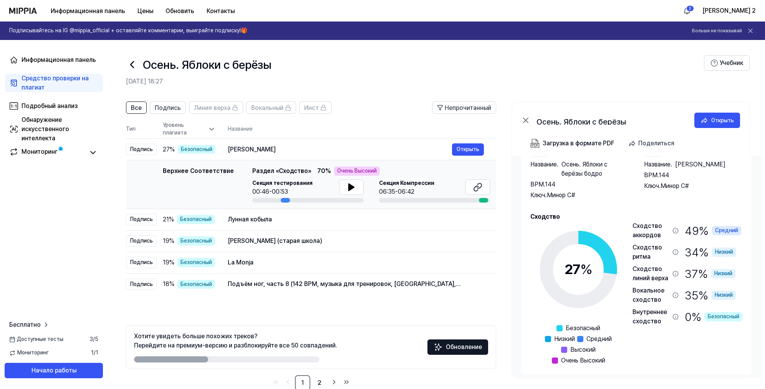  What do you see at coordinates (535, 143) in the screenshot?
I see `img: Загрузка в формате PDF` at bounding box center [535, 143].